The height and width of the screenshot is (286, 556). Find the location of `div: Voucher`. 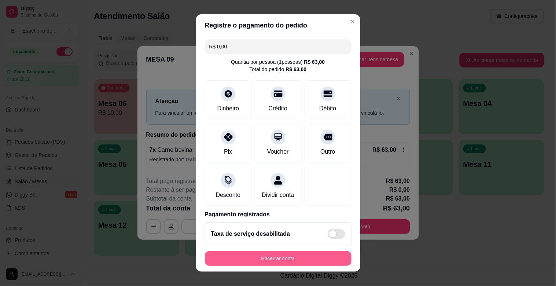

div: Voucher is located at coordinates (278, 152).